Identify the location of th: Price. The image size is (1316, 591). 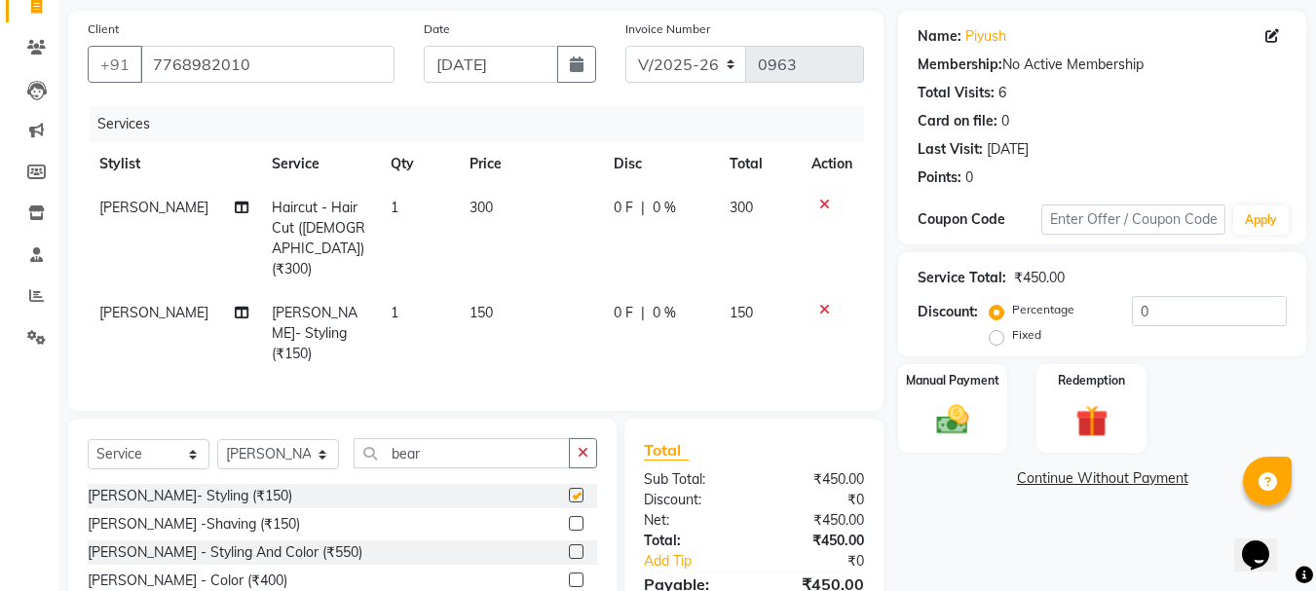
(530, 164).